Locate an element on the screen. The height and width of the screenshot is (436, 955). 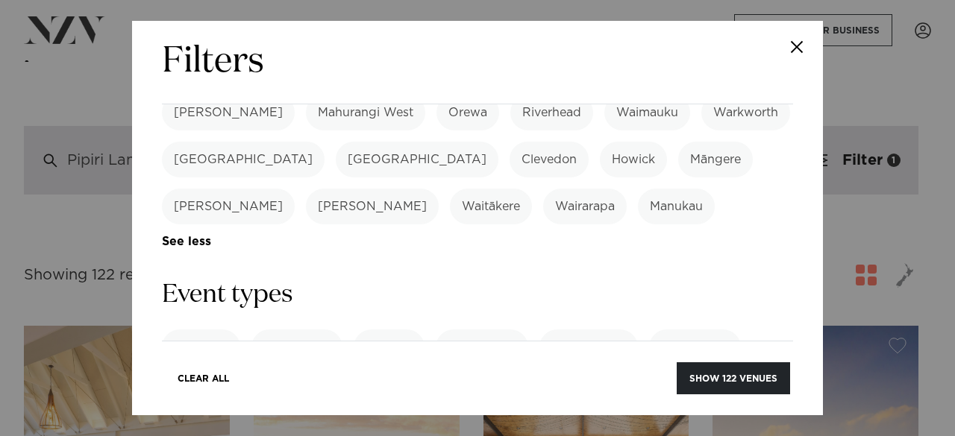
label: Wairarapa is located at coordinates (585, 207).